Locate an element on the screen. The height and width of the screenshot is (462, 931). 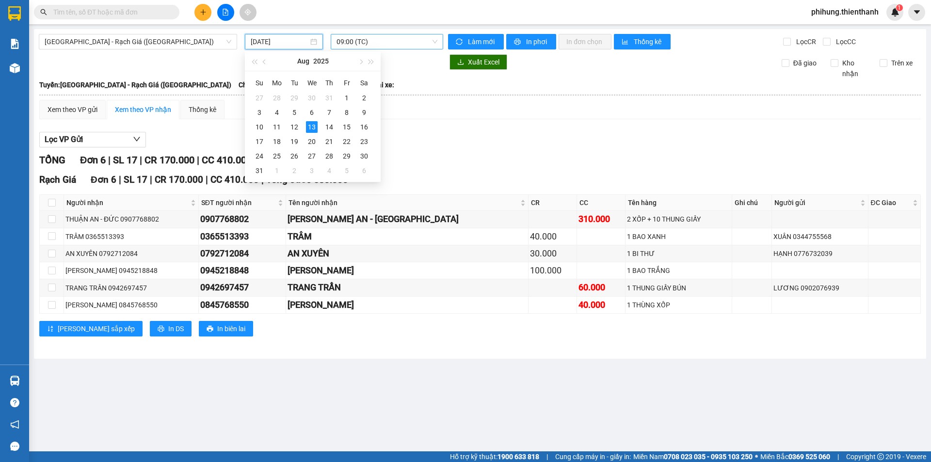
span: In biên lai is located at coordinates (231, 329).